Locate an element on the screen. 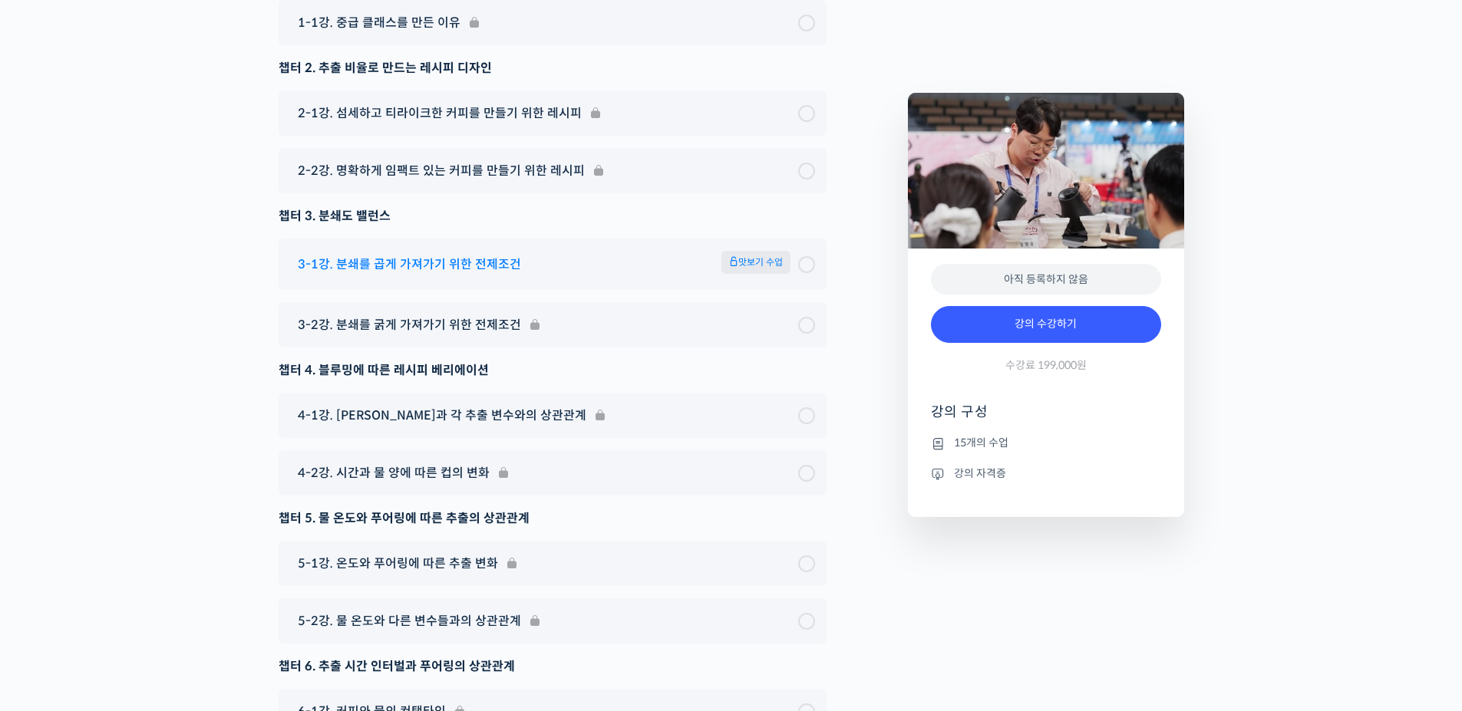  div: 챕터 2. 추출 비율로 만드는 레시피 디자인 is located at coordinates (552, 68).